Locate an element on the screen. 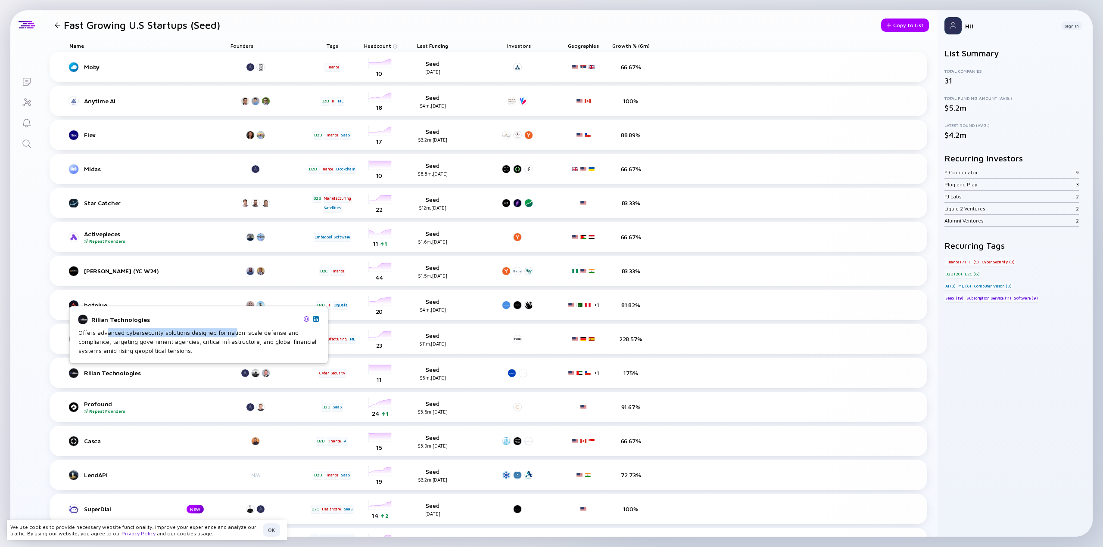 This screenshot has width=1103, height=547. div: Moby is located at coordinates (151, 67).